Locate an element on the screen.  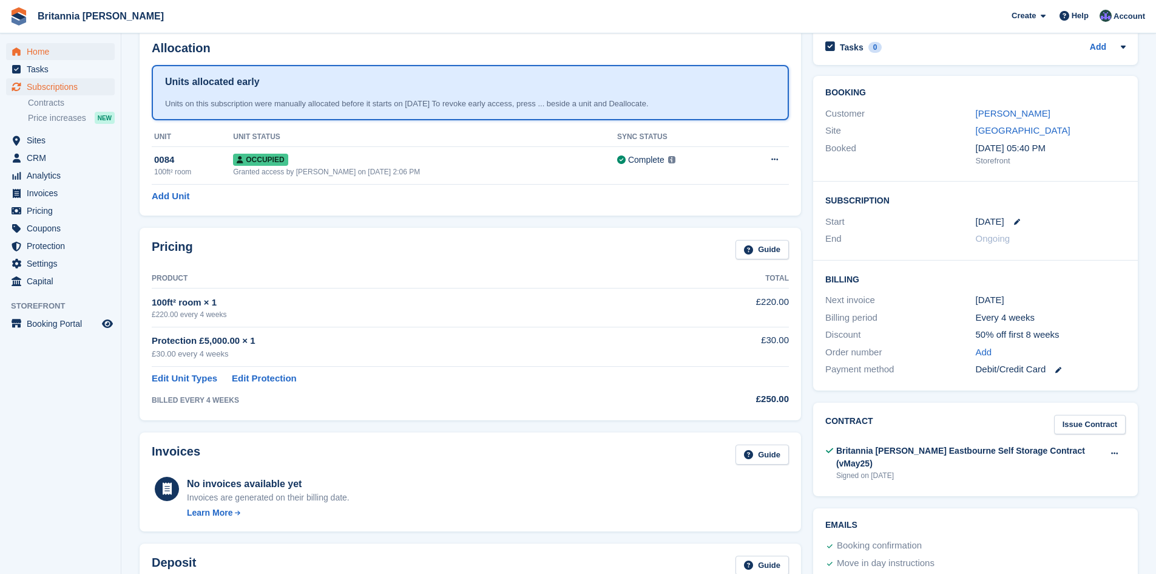
div: Invoices are generated on their billing date. is located at coordinates (268, 497).